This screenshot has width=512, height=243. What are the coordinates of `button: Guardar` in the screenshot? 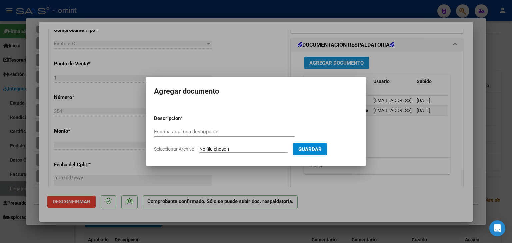 It's located at (310, 149).